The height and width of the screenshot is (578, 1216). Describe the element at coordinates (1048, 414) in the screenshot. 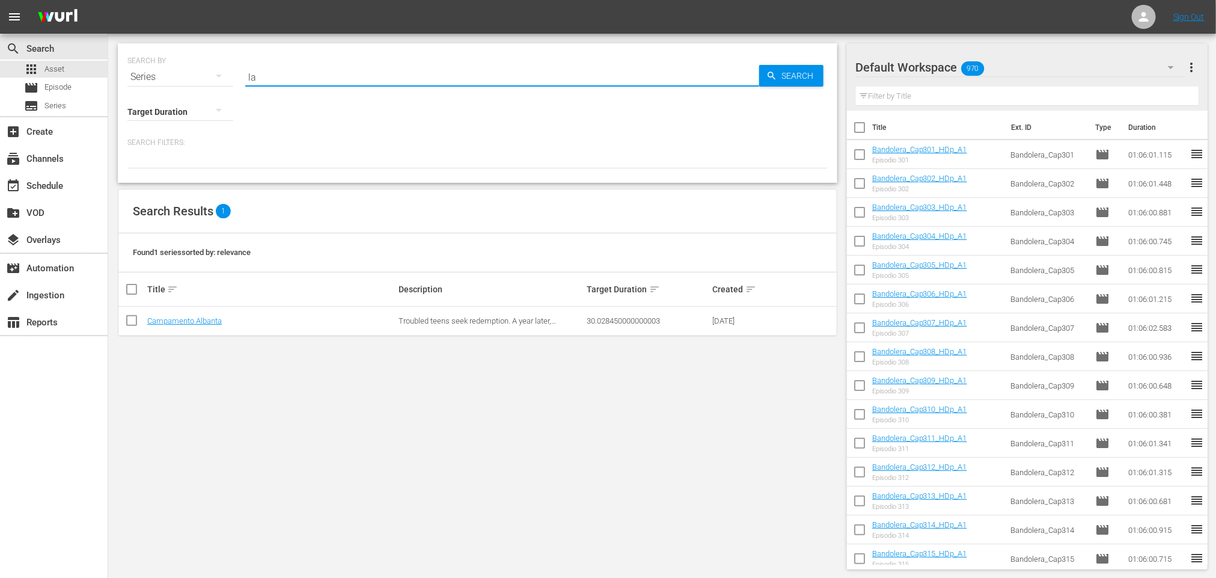

I see `td: Bandolera_Cap310` at that location.